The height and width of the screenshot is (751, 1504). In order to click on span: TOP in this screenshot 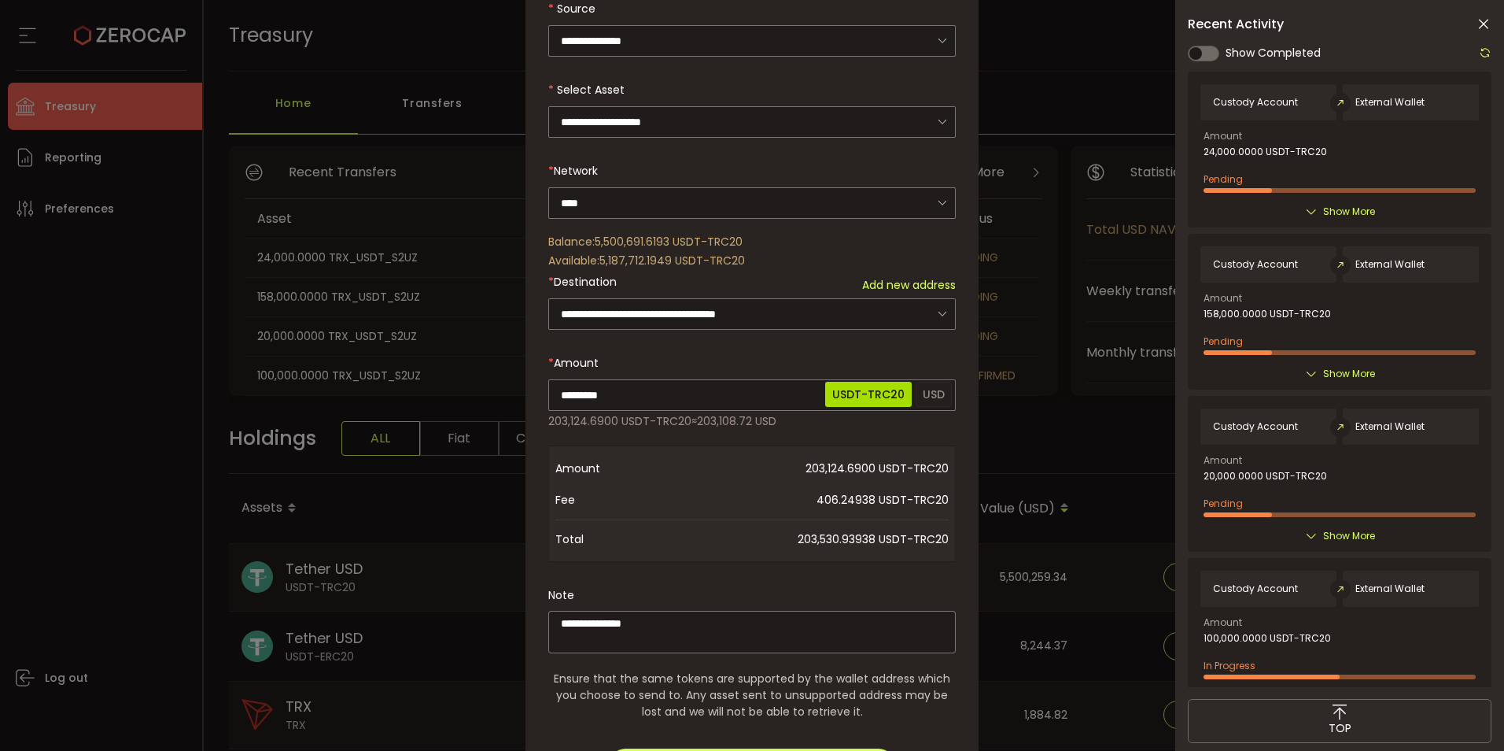, I will do `click(1340, 728)`.